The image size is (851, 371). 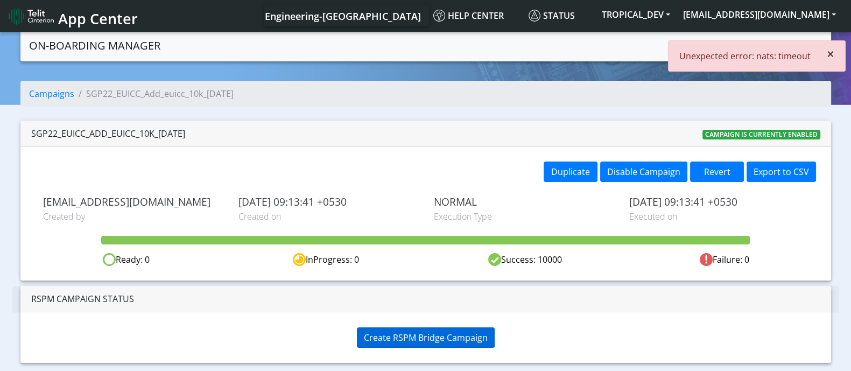 What do you see at coordinates (342, 16) in the screenshot?
I see `a: Your current platform instance` at bounding box center [342, 16].